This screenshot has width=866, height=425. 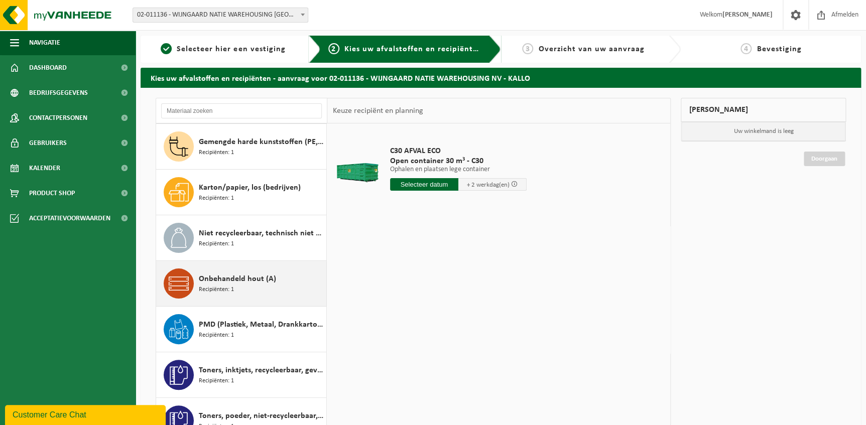 I want to click on button: Niet recycleerbaar, technisch niet verbrandbaar afval (brandbaar) Recipiënten: 1, so click(x=242, y=238).